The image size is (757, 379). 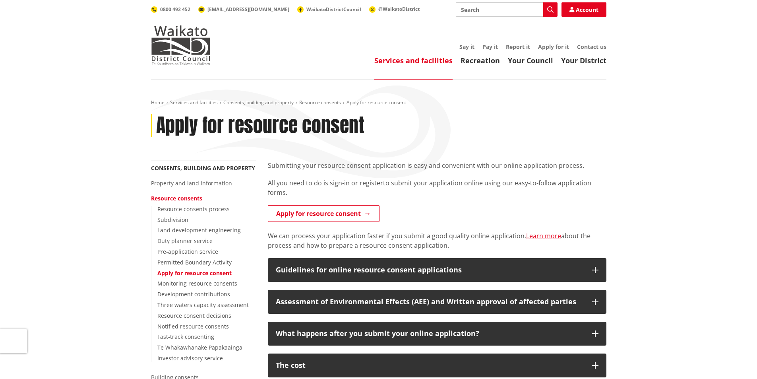 I want to click on div: Assessment of Environmental Effects (AEE) and Written approval of affected parties, so click(x=430, y=302).